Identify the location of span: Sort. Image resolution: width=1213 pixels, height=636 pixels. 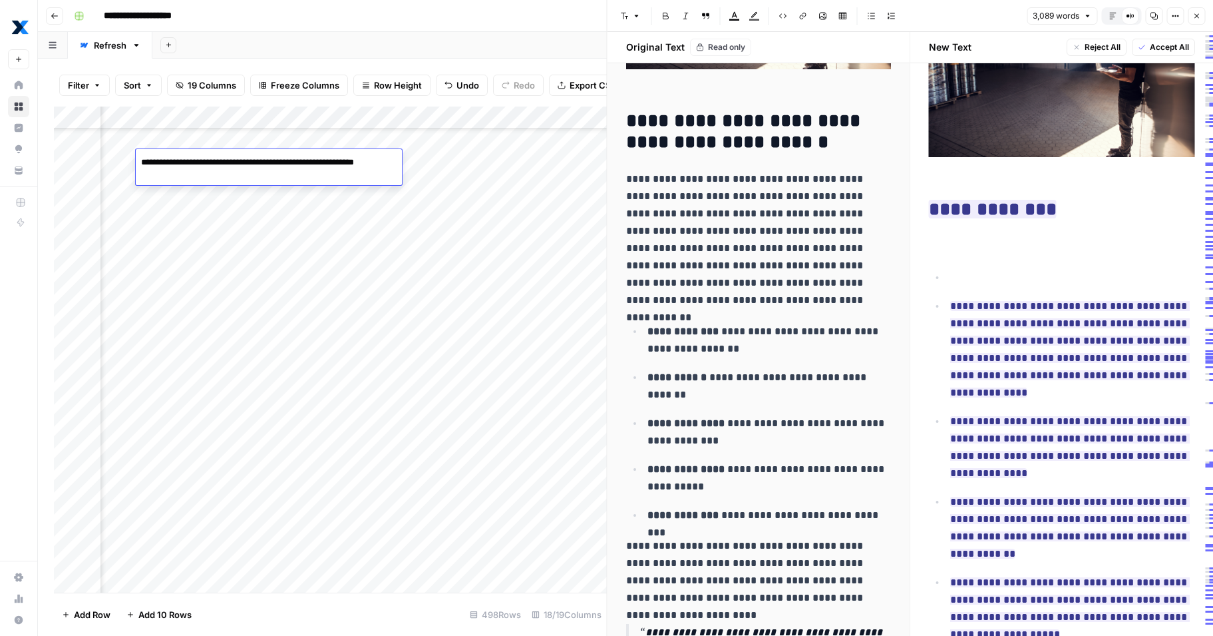
(132, 85).